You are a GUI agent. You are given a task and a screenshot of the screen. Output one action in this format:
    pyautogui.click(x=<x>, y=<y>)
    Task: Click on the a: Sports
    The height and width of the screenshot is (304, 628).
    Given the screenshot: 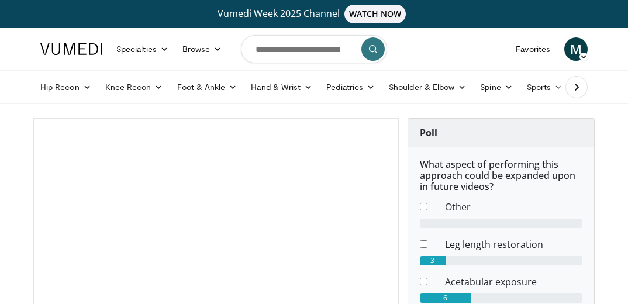 What is the action you would take?
    pyautogui.click(x=545, y=87)
    